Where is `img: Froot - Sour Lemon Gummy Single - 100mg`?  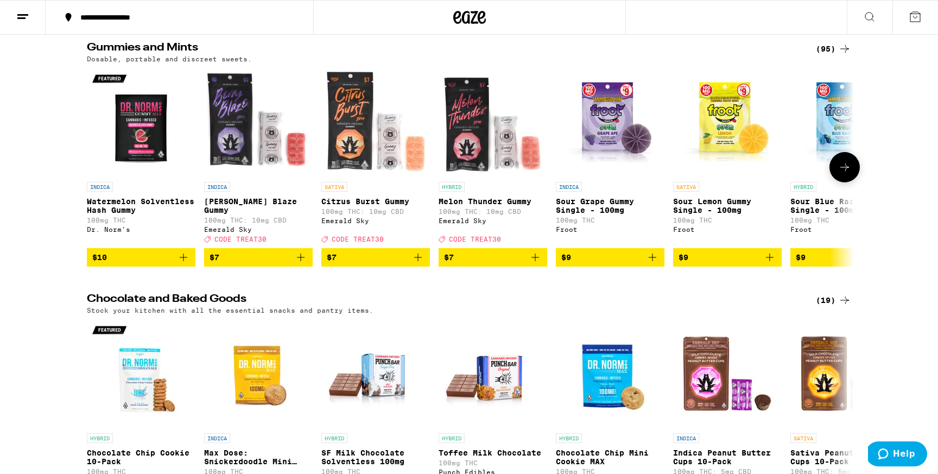 img: Froot - Sour Lemon Gummy Single - 100mg is located at coordinates (727, 122).